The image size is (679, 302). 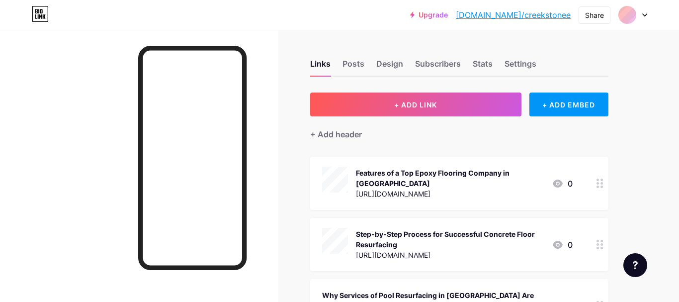 I want to click on div: Step-by-Step Process for Successful Concrete Floor Resurfacing, so click(x=450, y=239).